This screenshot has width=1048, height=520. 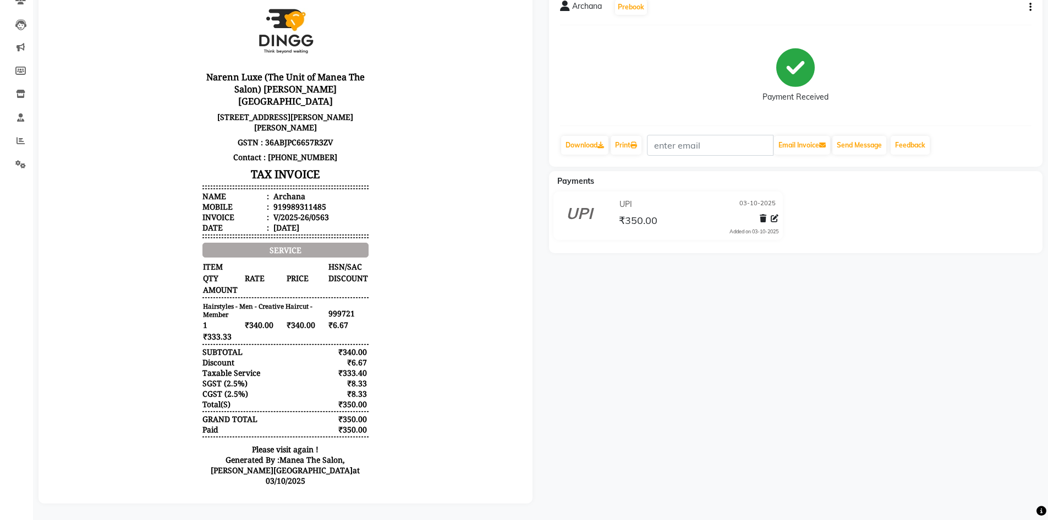 I want to click on div: CGST (2.5%), so click(x=176, y=395).